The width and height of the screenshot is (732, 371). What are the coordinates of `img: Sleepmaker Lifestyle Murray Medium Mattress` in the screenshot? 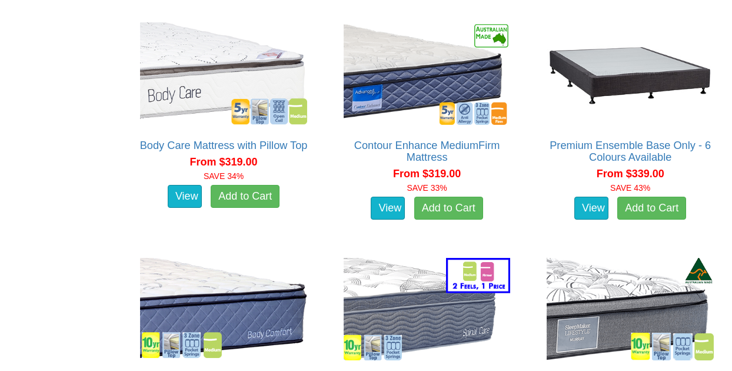 It's located at (630, 309).